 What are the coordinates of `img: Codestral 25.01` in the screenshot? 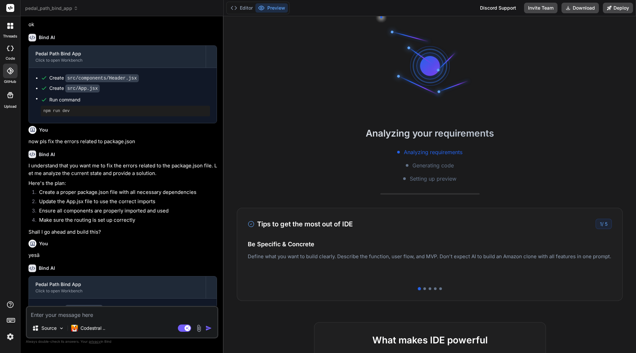 It's located at (75, 328).